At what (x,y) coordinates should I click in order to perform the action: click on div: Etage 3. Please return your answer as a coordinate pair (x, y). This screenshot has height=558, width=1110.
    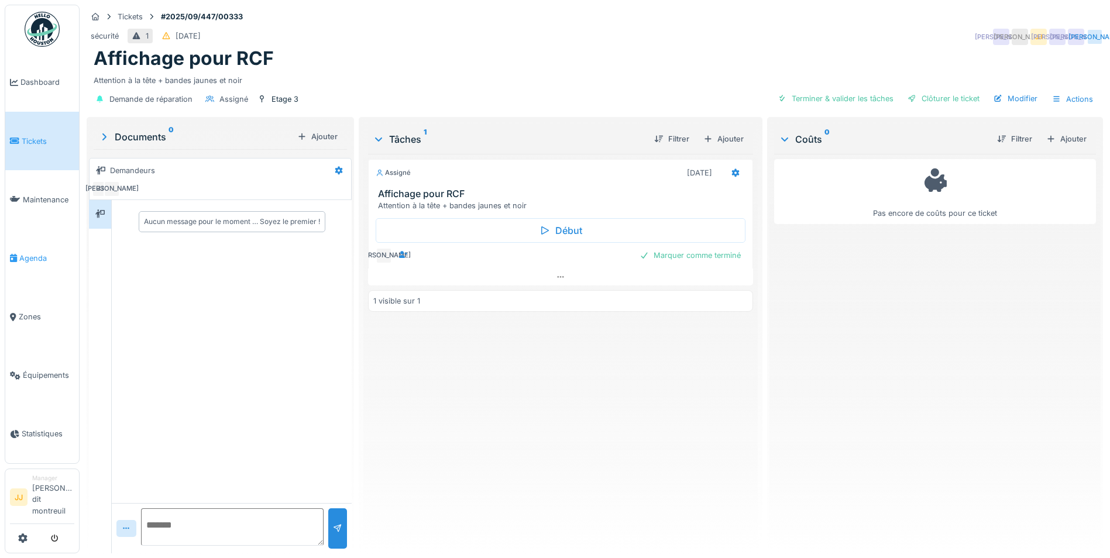
    Looking at the image, I should click on (285, 99).